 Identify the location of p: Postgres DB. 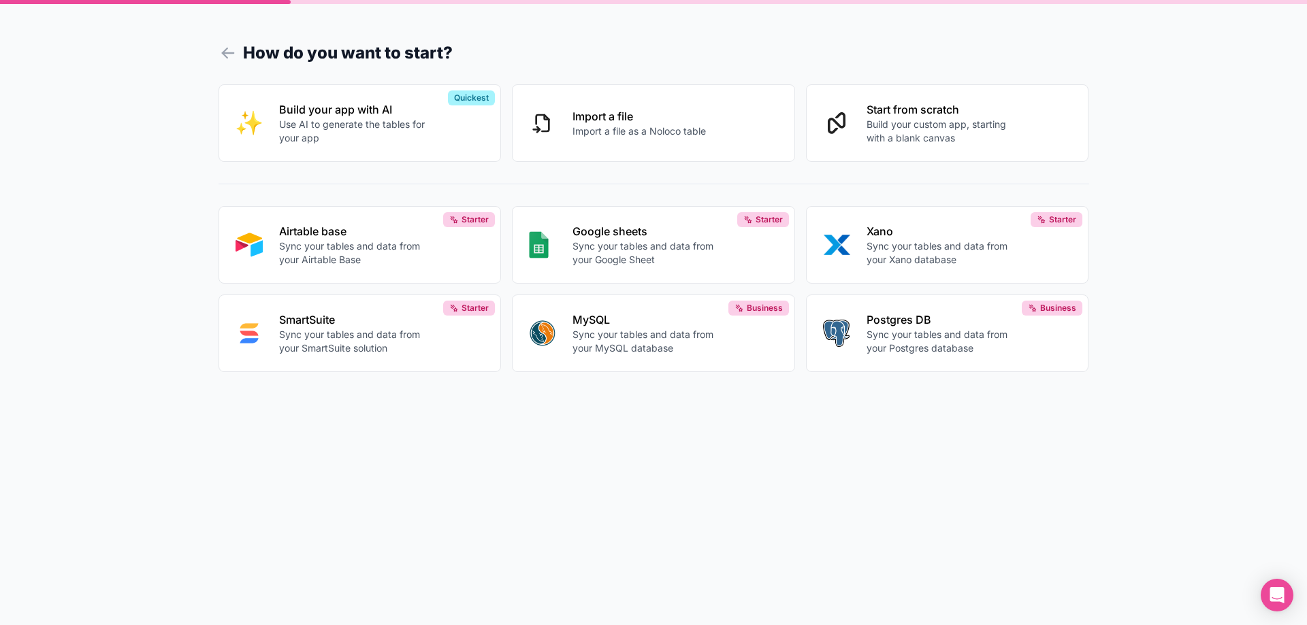
(942, 320).